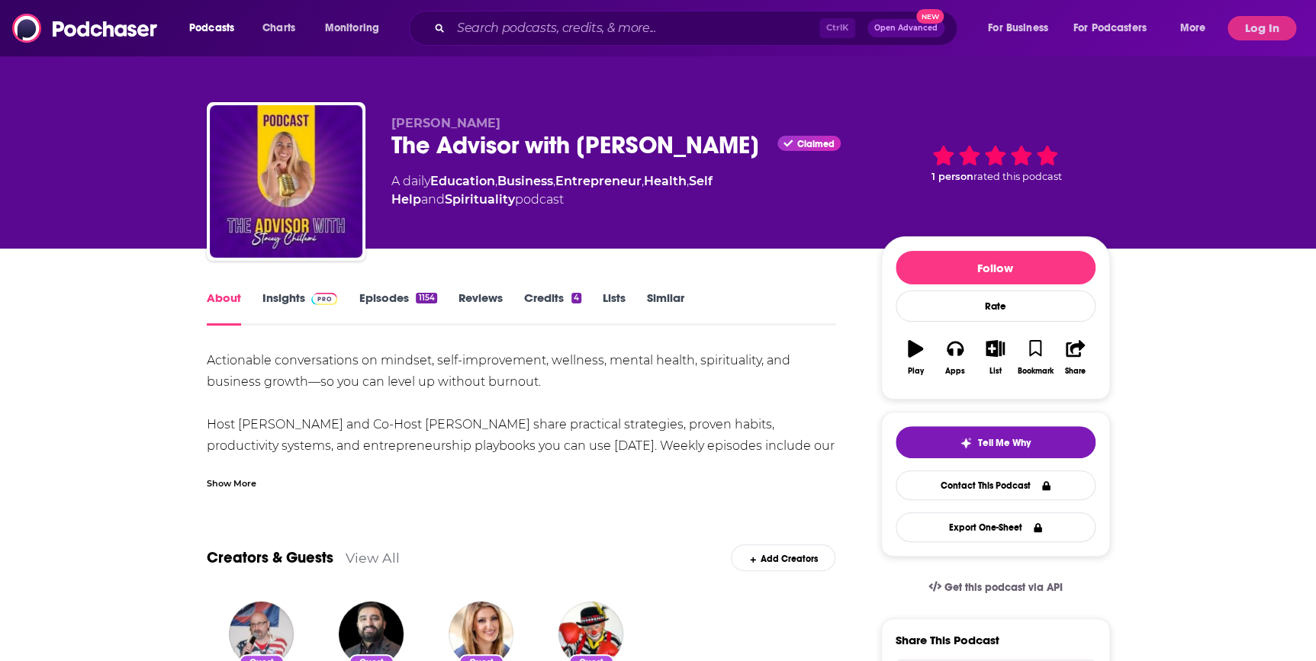  I want to click on button: Log In, so click(1262, 28).